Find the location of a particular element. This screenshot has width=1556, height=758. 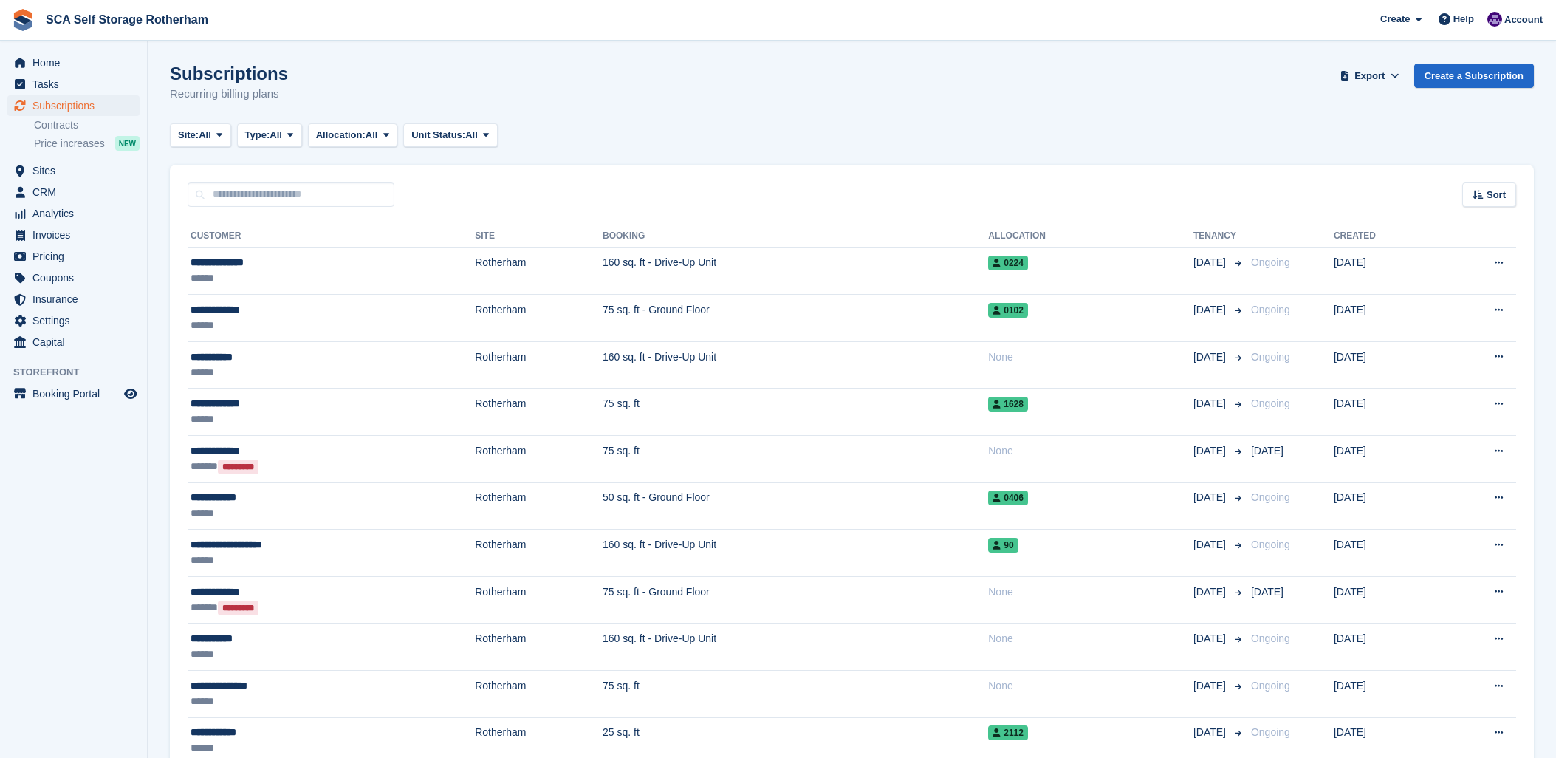

span: 0224 is located at coordinates (1008, 263).